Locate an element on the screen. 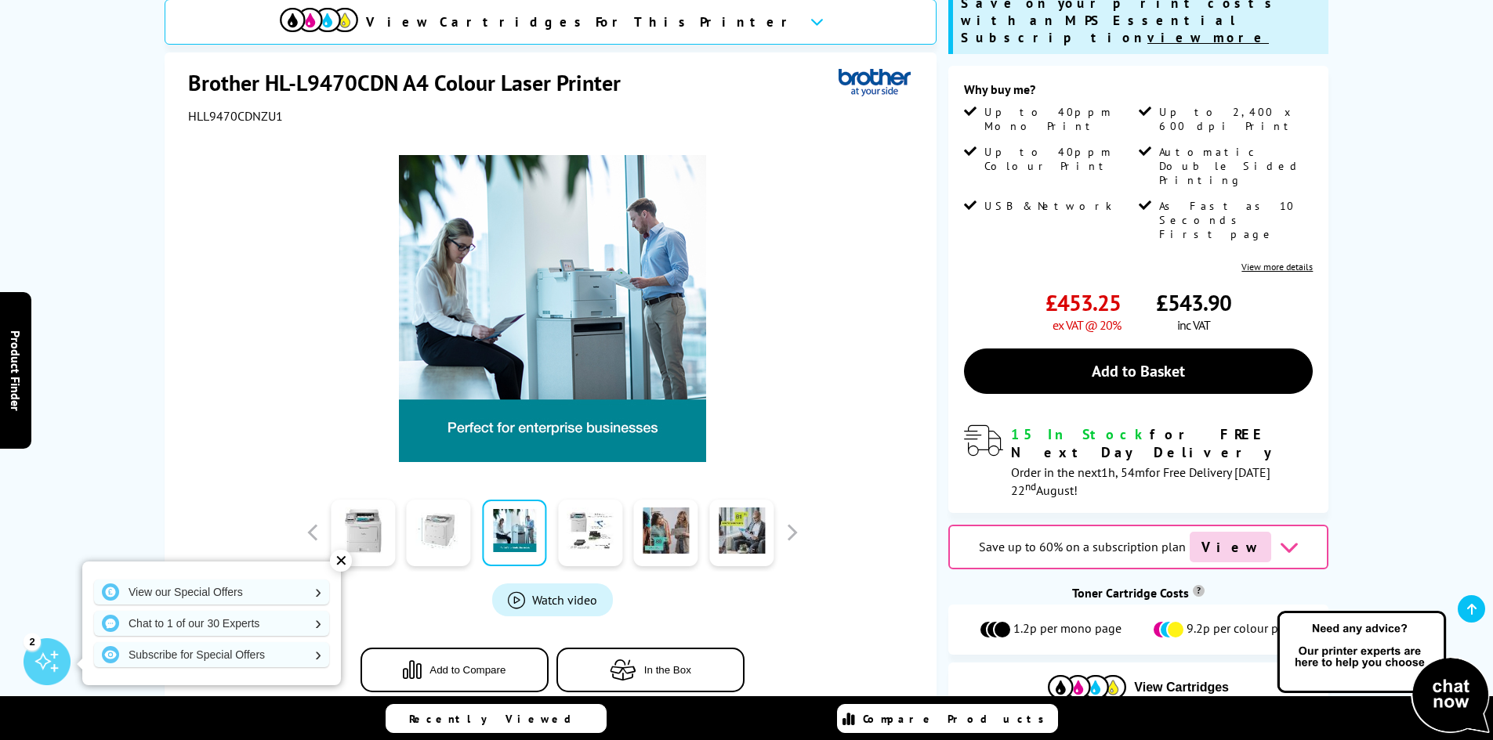  a: Chat to 1 of our 30 Experts is located at coordinates (212, 624).